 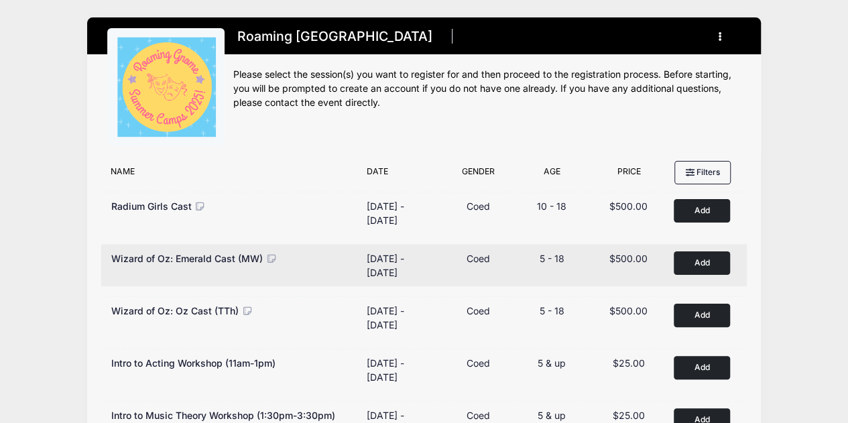 What do you see at coordinates (702, 172) in the screenshot?
I see `button: Filters` at bounding box center [702, 172].